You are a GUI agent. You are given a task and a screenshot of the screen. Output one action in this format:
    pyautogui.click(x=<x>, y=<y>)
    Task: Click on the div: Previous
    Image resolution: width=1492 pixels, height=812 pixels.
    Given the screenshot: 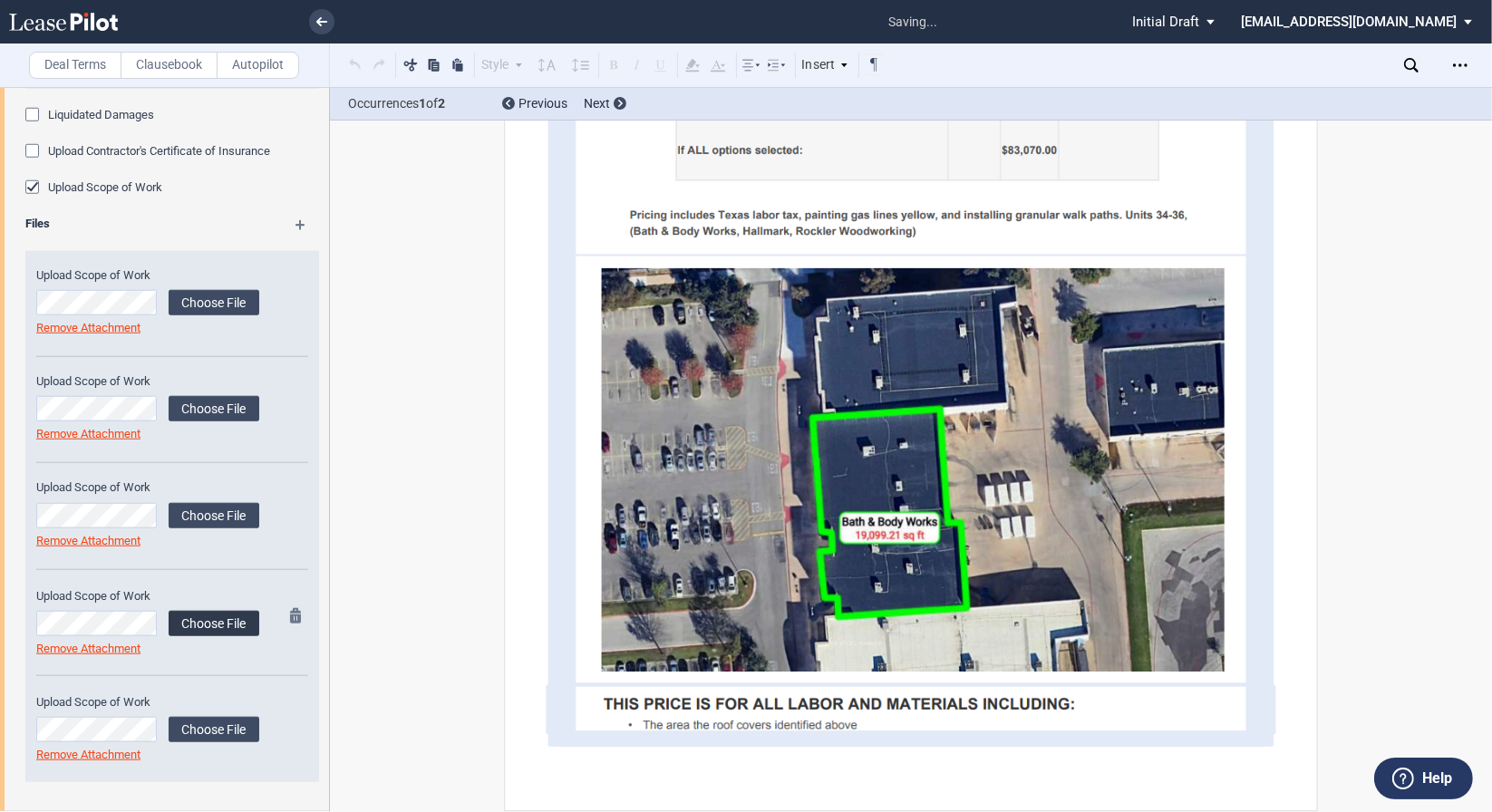 What is the action you would take?
    pyautogui.click(x=534, y=104)
    